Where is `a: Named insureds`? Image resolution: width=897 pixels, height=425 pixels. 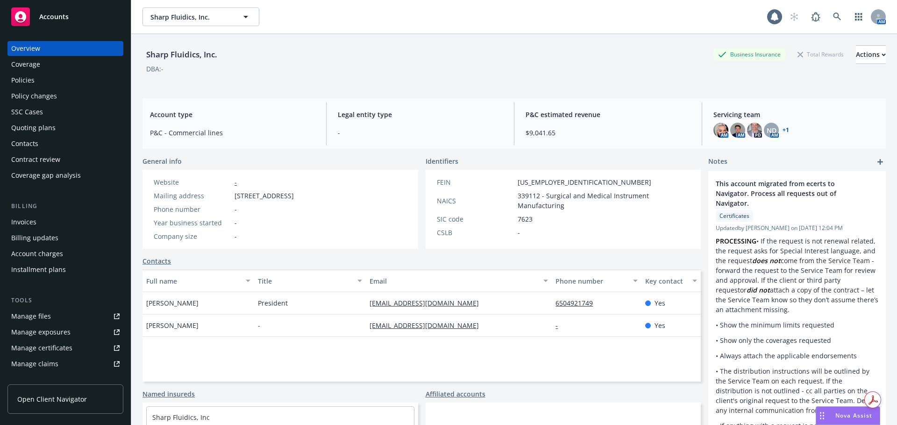 a: Named insureds is located at coordinates (169, 394).